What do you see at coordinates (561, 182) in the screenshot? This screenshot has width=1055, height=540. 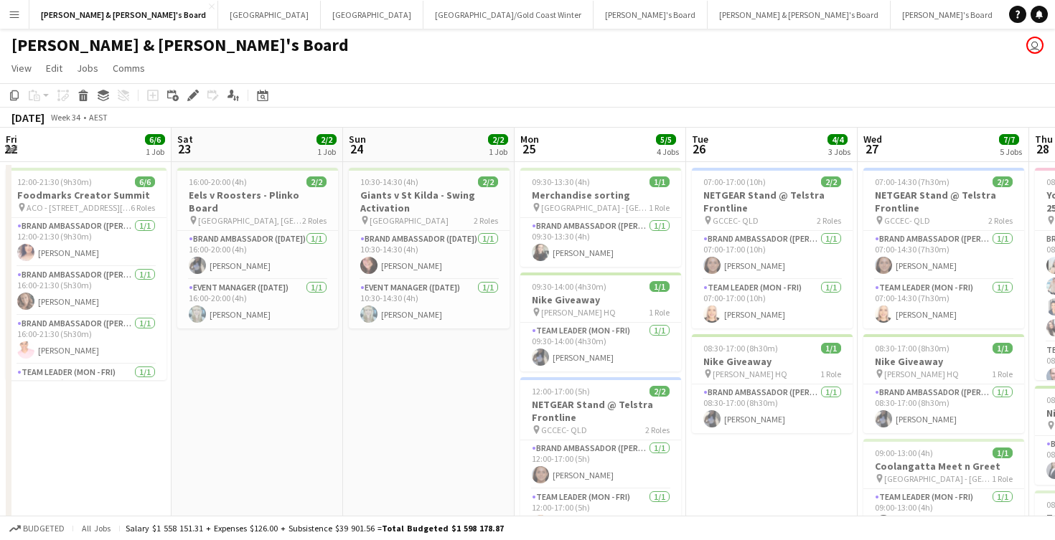 I see `span: 09:30-13:30 (4h)` at bounding box center [561, 182].